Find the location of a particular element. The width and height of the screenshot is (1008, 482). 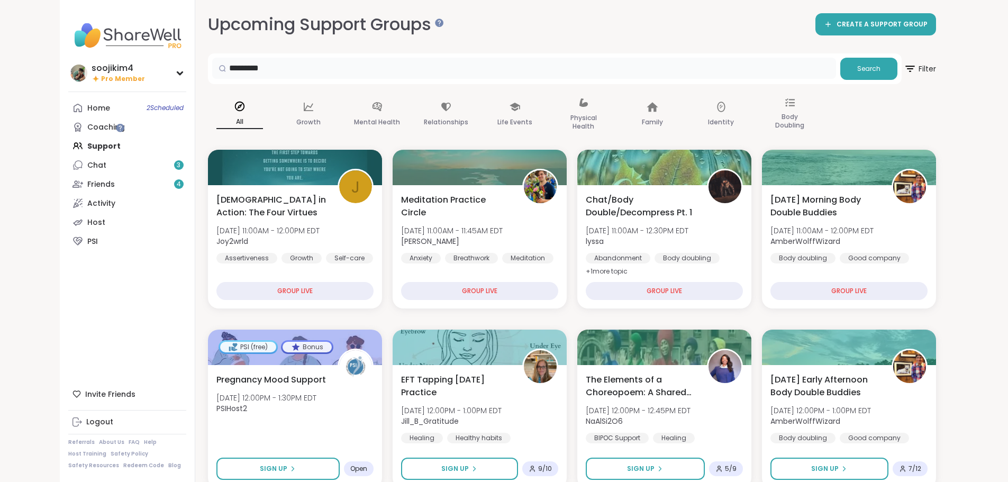

b: Joy2wrld is located at coordinates (232, 241).